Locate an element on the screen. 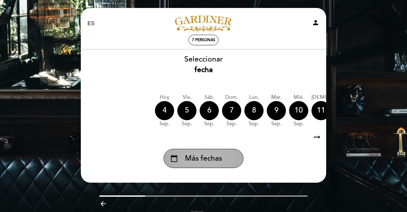  div: mié. is located at coordinates (298, 97).